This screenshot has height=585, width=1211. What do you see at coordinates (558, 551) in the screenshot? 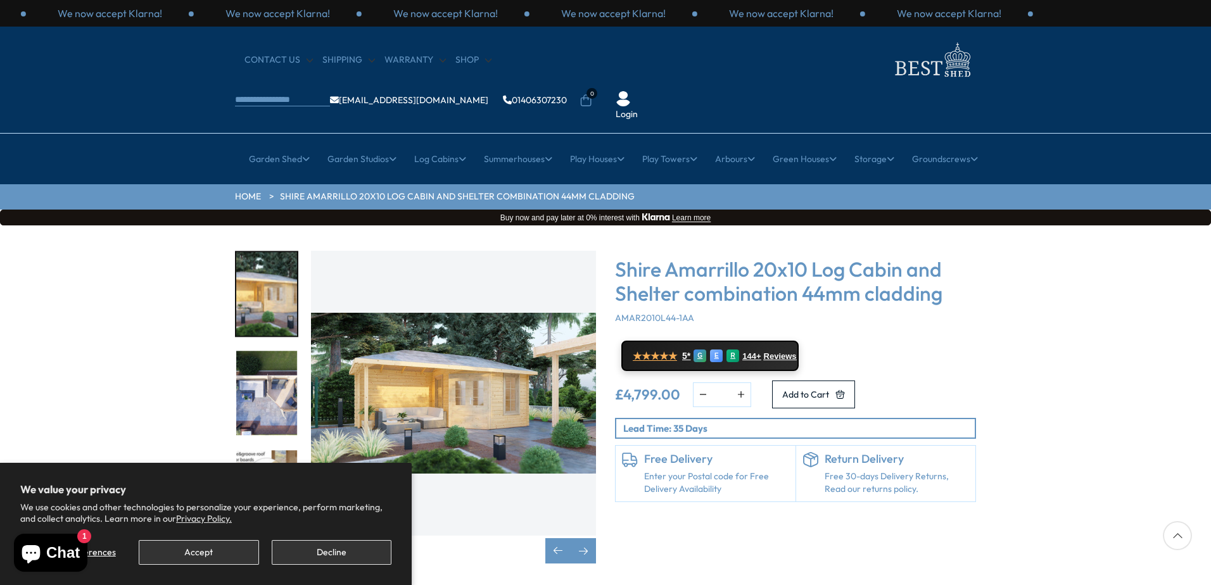
I see `div: Previous slide` at bounding box center [558, 551].